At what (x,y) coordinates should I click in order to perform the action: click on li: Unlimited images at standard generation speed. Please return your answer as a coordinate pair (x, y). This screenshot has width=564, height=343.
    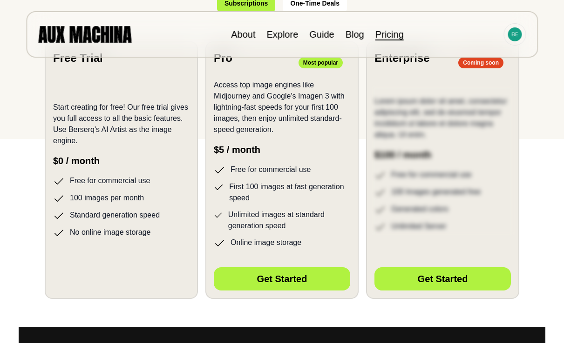
    Looking at the image, I should click on (282, 221).